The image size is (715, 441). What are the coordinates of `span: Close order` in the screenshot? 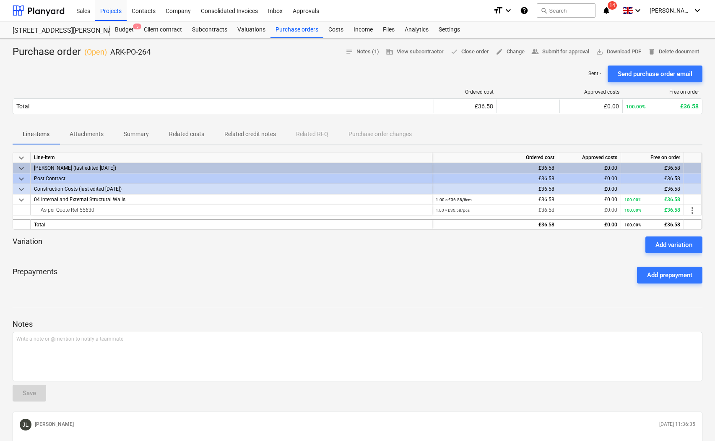 It's located at (470, 52).